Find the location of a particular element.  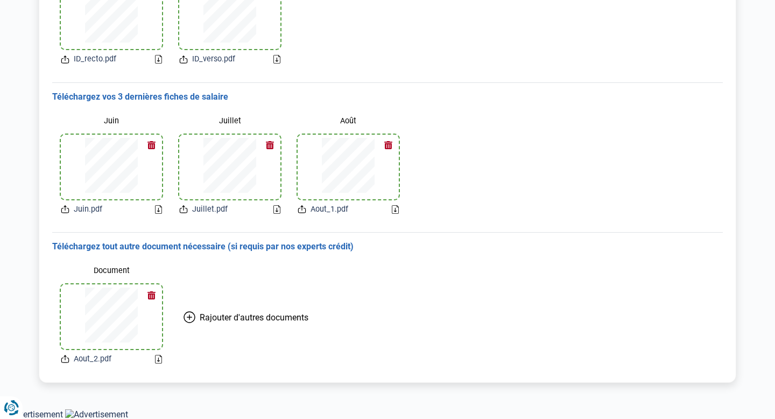

span: Juin.pdf is located at coordinates (88, 209).